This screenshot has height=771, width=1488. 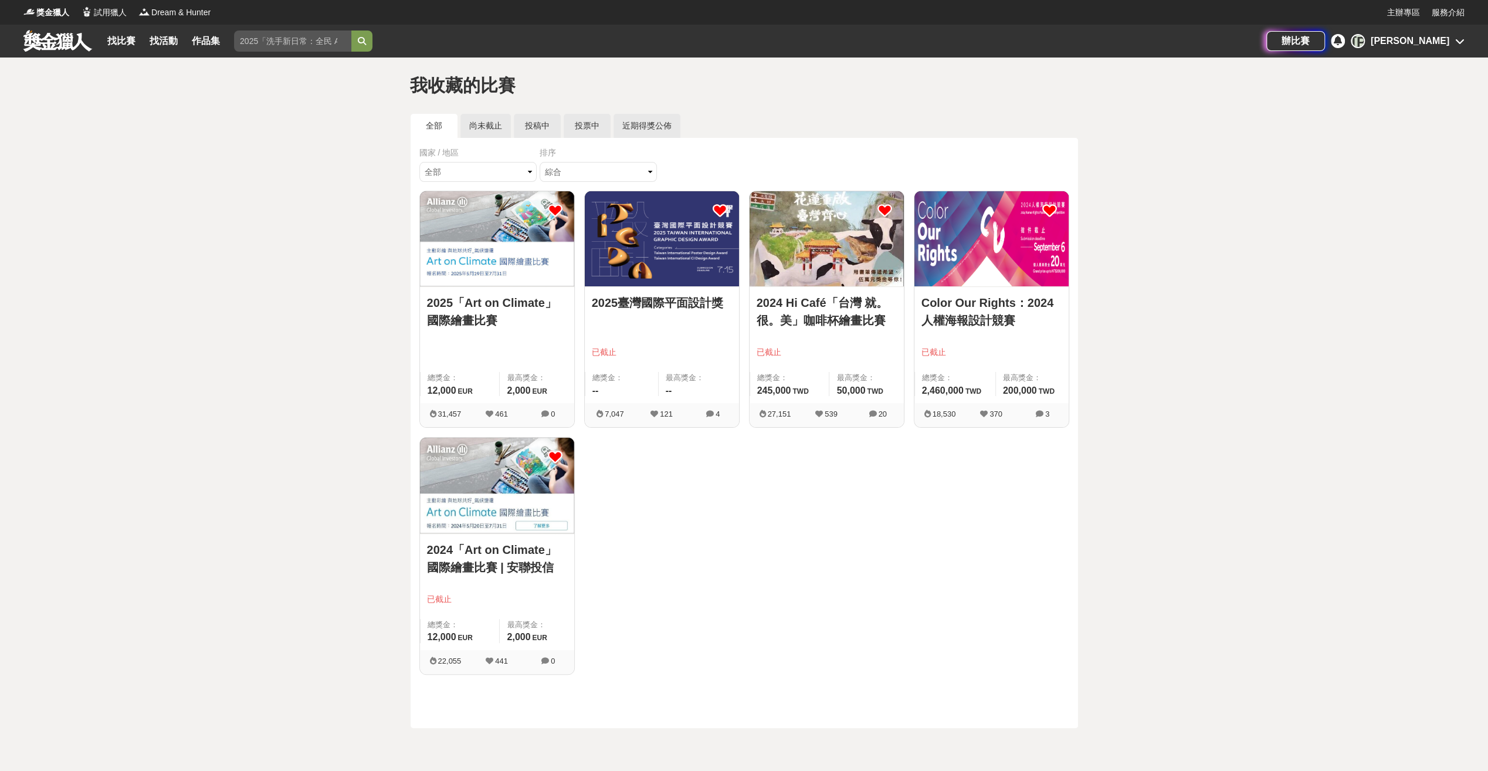 I want to click on span: 31,457, so click(x=449, y=414).